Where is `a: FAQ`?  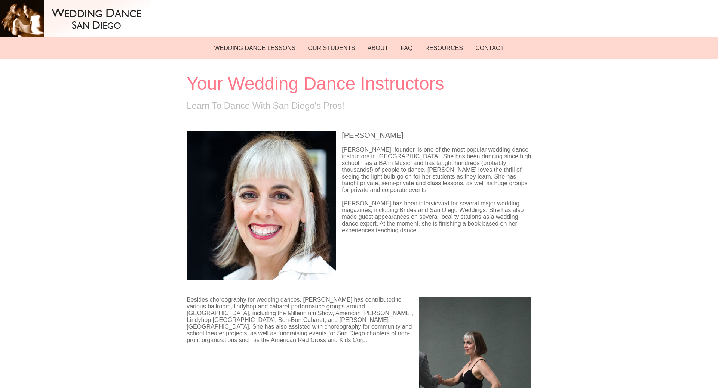 a: FAQ is located at coordinates (406, 48).